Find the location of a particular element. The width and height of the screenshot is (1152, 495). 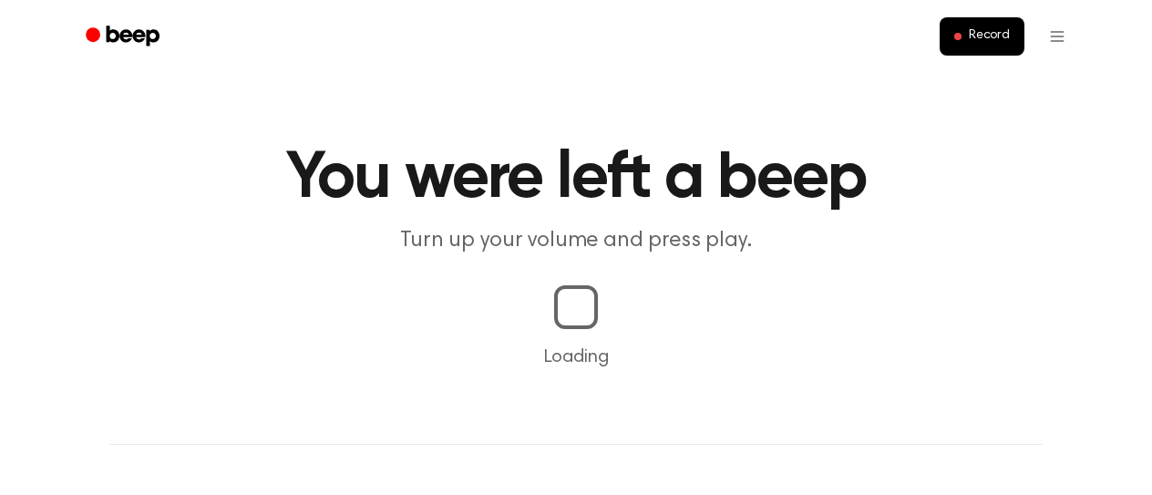

button: Open menu is located at coordinates (1057, 36).